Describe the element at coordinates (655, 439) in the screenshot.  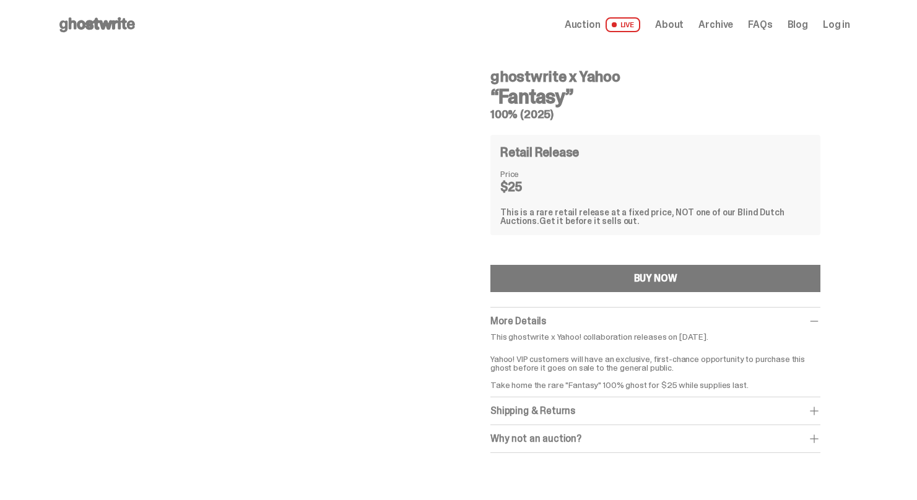
I see `div: Why not an auction?` at that location.